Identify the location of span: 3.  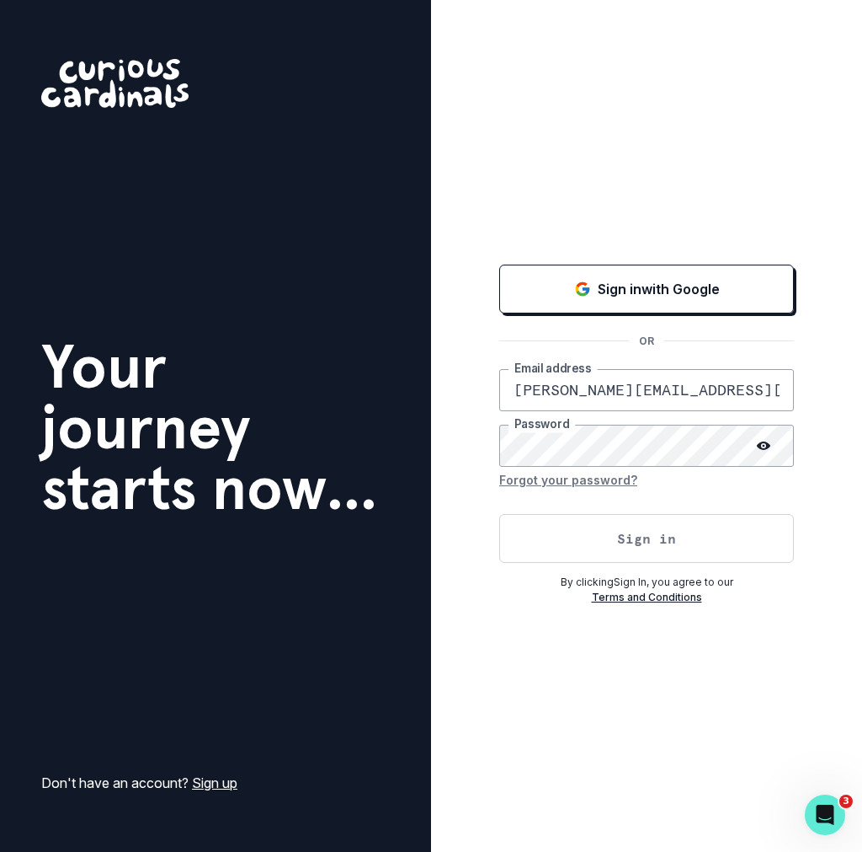
(846, 801).